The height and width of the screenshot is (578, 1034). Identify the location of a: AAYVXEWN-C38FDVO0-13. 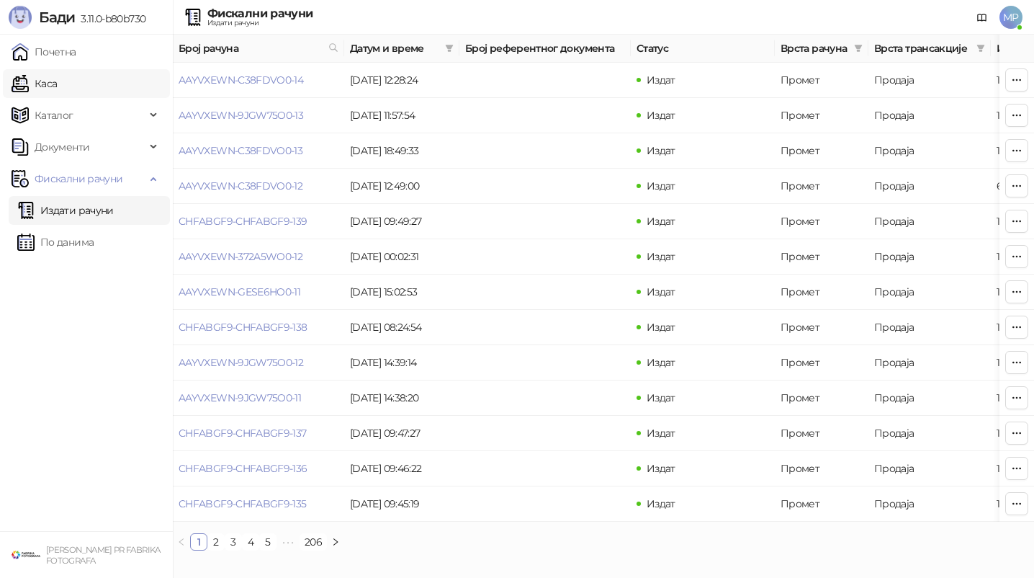
(241, 151).